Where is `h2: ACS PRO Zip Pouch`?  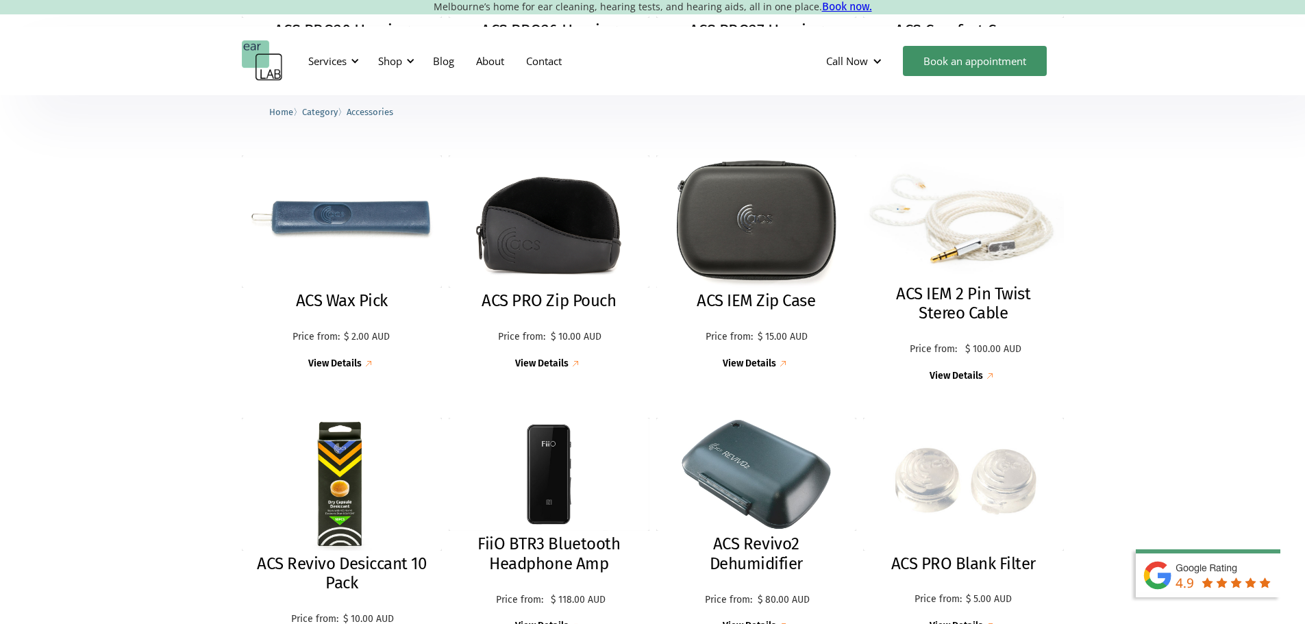 h2: ACS PRO Zip Pouch is located at coordinates (549, 301).